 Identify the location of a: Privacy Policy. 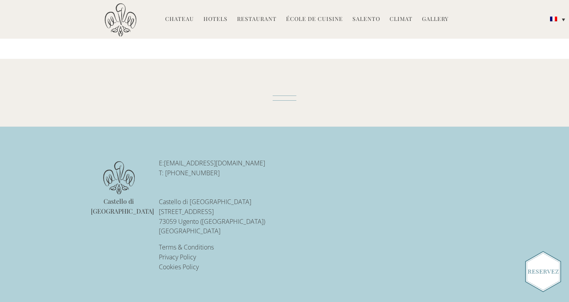
(177, 257).